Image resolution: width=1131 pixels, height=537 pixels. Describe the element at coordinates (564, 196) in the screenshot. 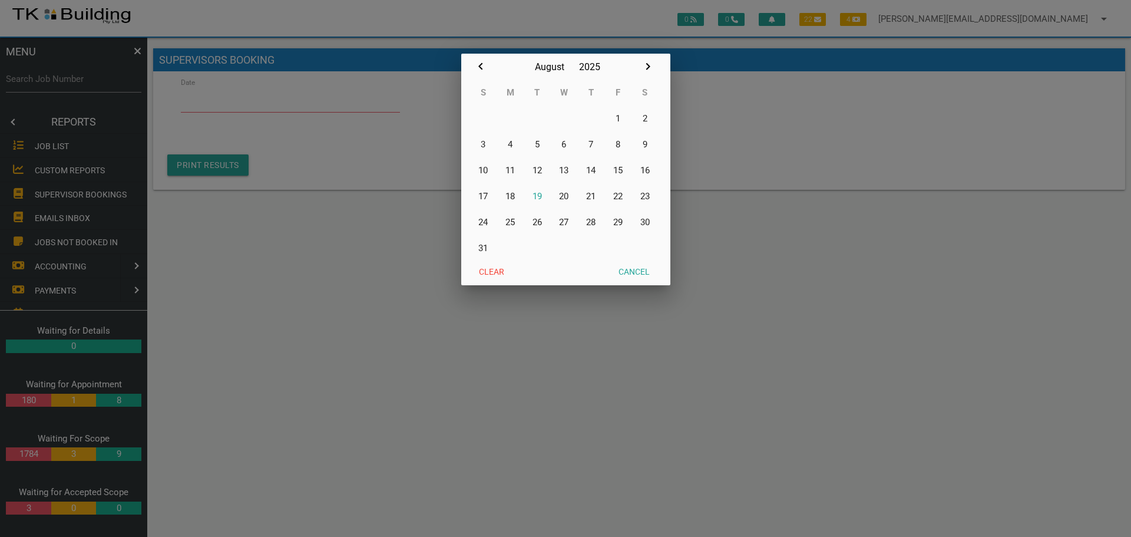

I see `button: 20` at that location.